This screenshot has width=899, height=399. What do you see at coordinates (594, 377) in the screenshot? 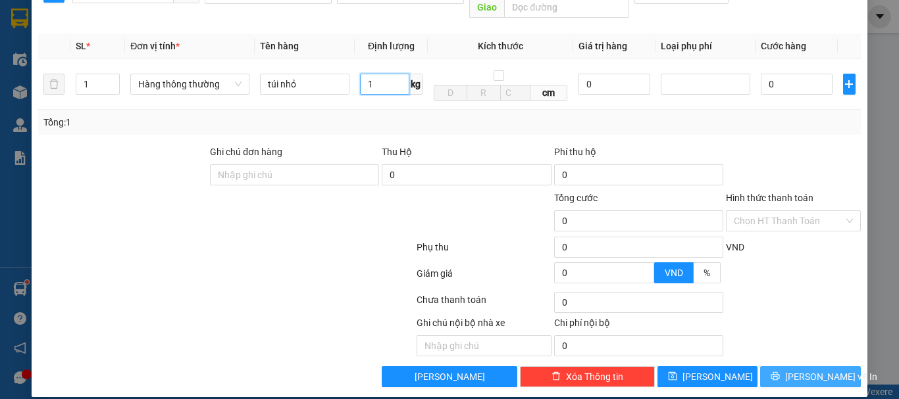
I see `span: Xóa Thông tin` at bounding box center [594, 377].